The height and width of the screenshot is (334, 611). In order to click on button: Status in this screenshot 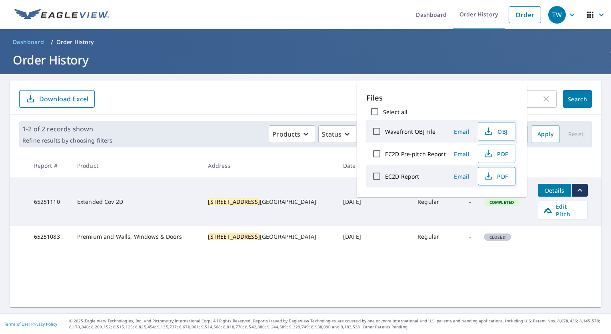, I will do `click(337, 134)`.